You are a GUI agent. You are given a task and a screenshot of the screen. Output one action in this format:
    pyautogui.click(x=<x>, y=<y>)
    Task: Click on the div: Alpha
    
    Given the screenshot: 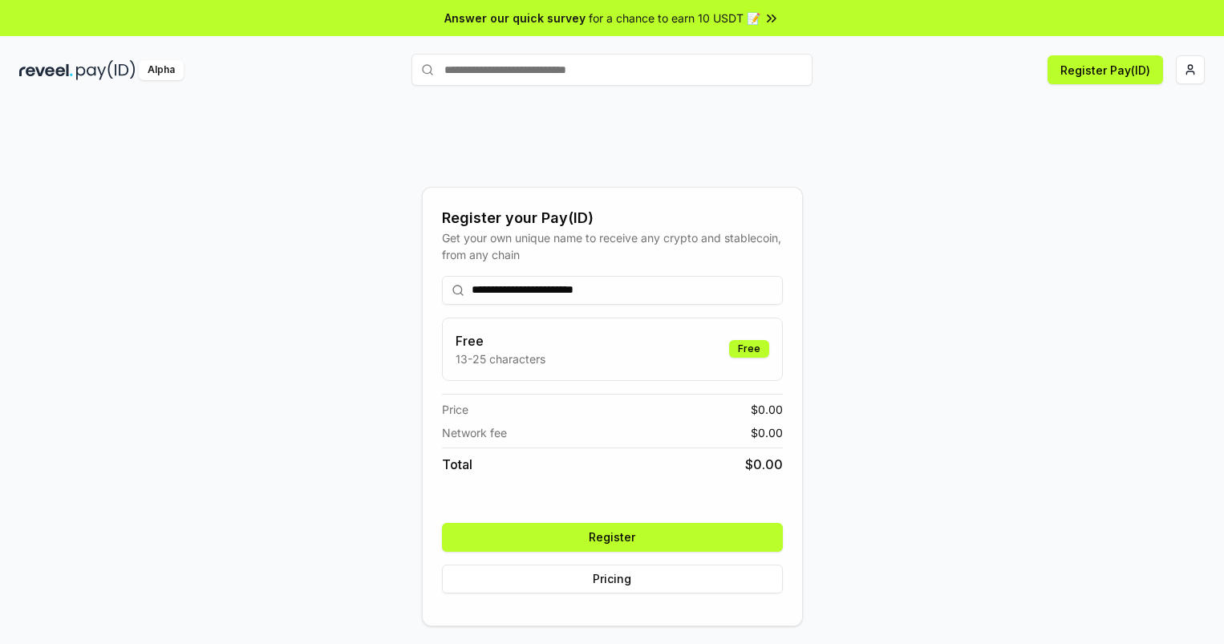 What is the action you would take?
    pyautogui.click(x=161, y=70)
    